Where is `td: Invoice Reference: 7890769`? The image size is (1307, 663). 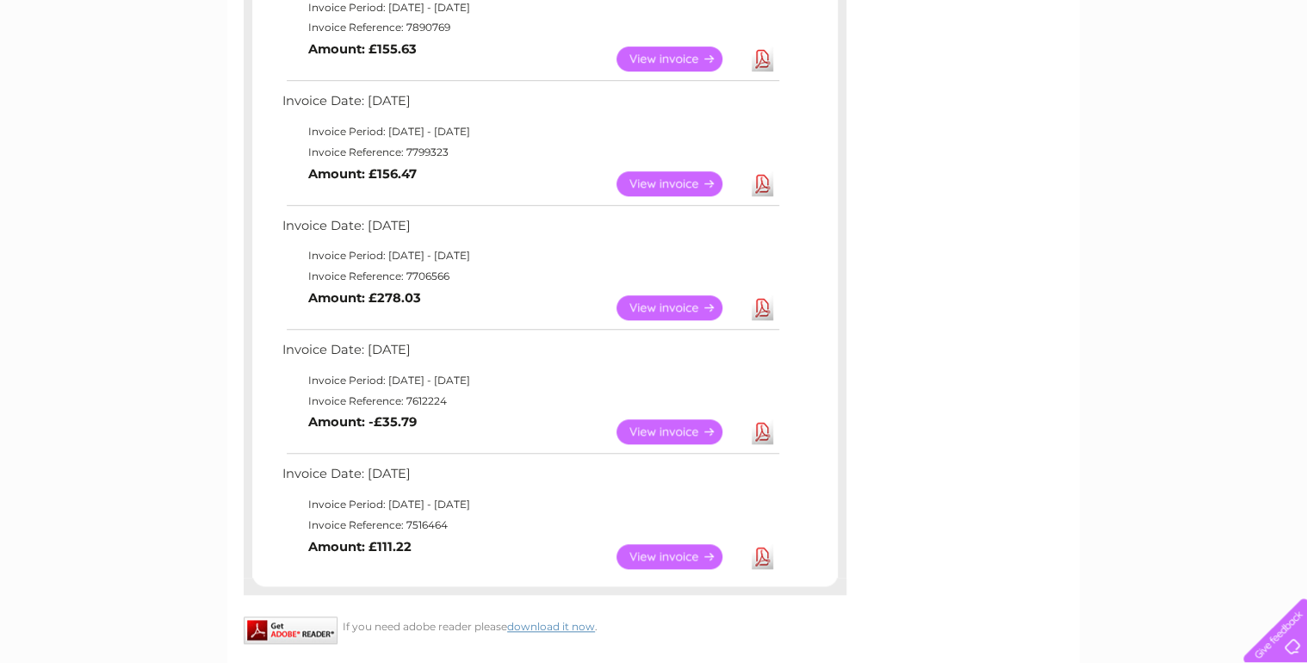
td: Invoice Reference: 7890769 is located at coordinates (530, 28).